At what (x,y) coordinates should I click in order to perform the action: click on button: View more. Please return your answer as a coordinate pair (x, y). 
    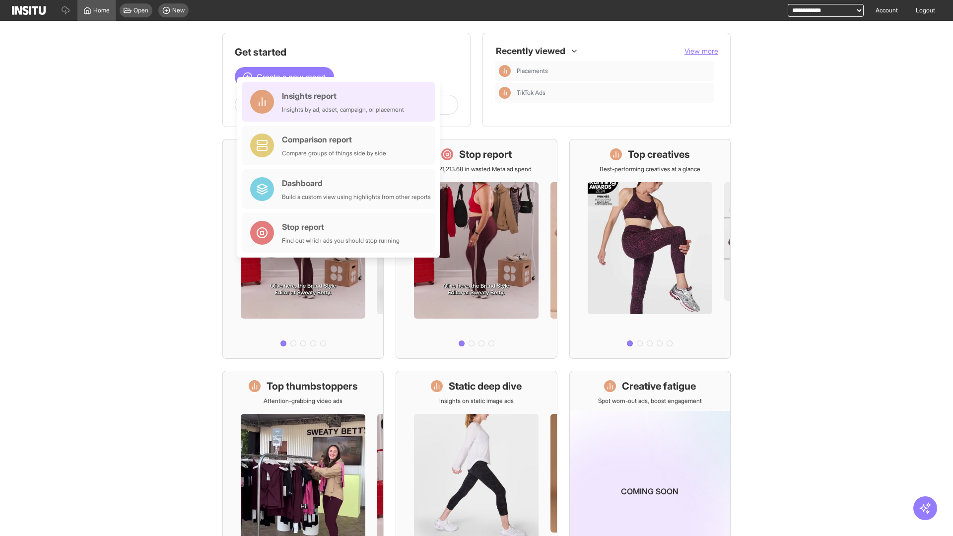
    Looking at the image, I should click on (701, 51).